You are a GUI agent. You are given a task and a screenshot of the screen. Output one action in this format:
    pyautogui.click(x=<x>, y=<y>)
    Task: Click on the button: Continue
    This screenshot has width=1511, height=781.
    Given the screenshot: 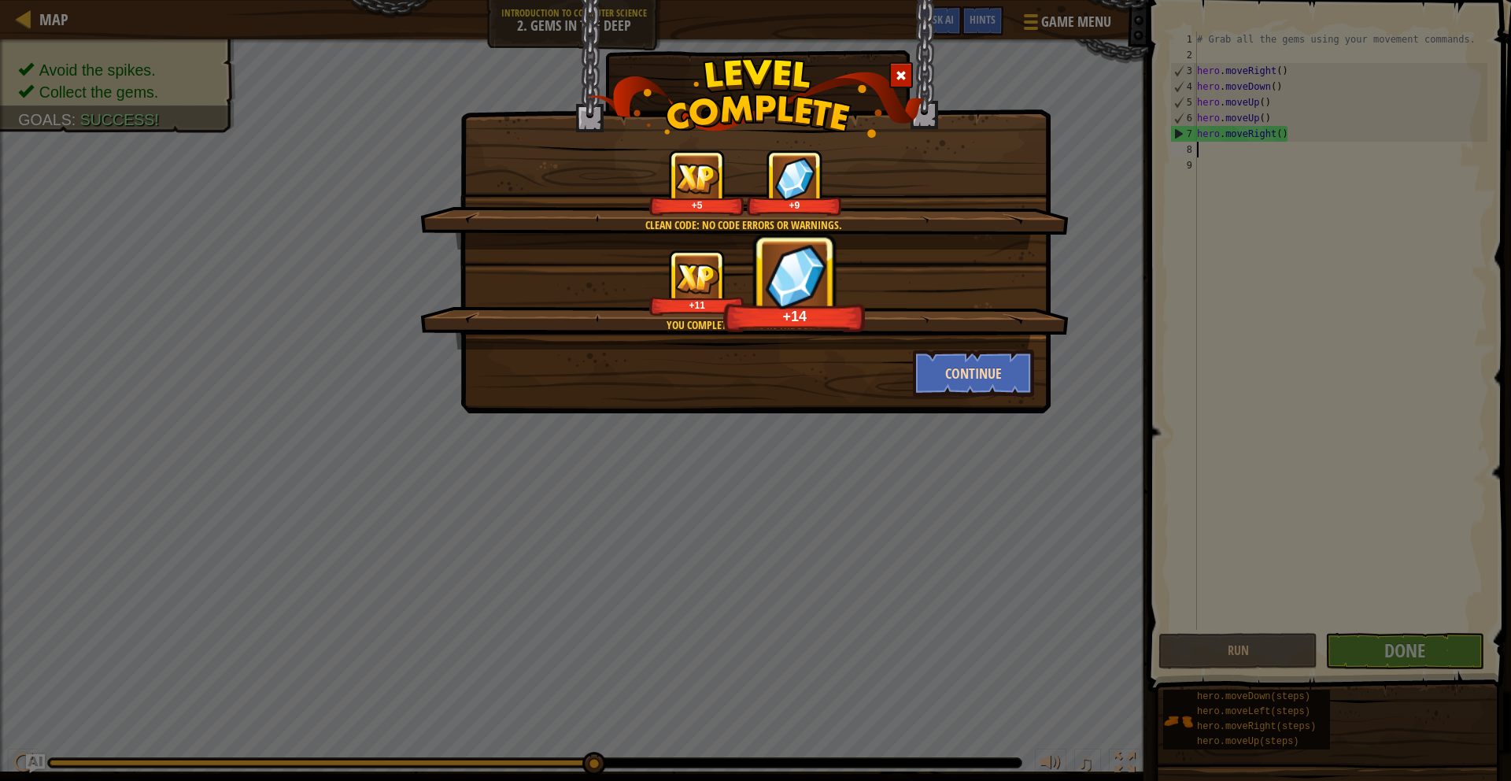 What is the action you would take?
    pyautogui.click(x=973, y=373)
    